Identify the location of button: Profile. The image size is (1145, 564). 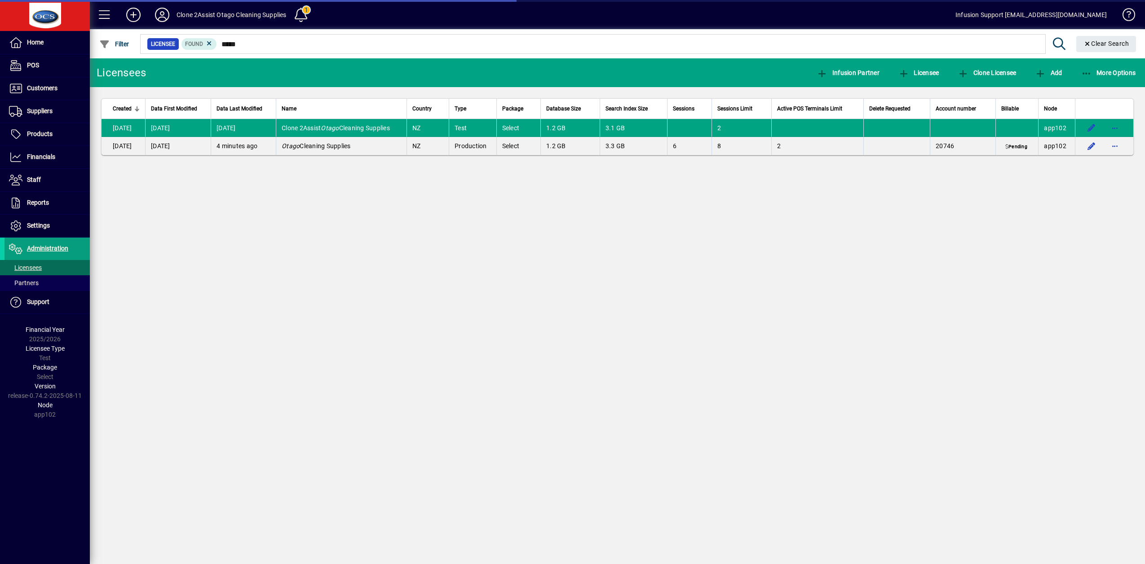
(162, 15).